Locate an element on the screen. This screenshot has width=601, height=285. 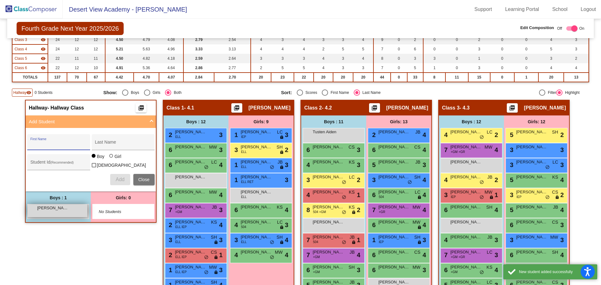
span: Tusten Aiden is located at coordinates (328, 132).